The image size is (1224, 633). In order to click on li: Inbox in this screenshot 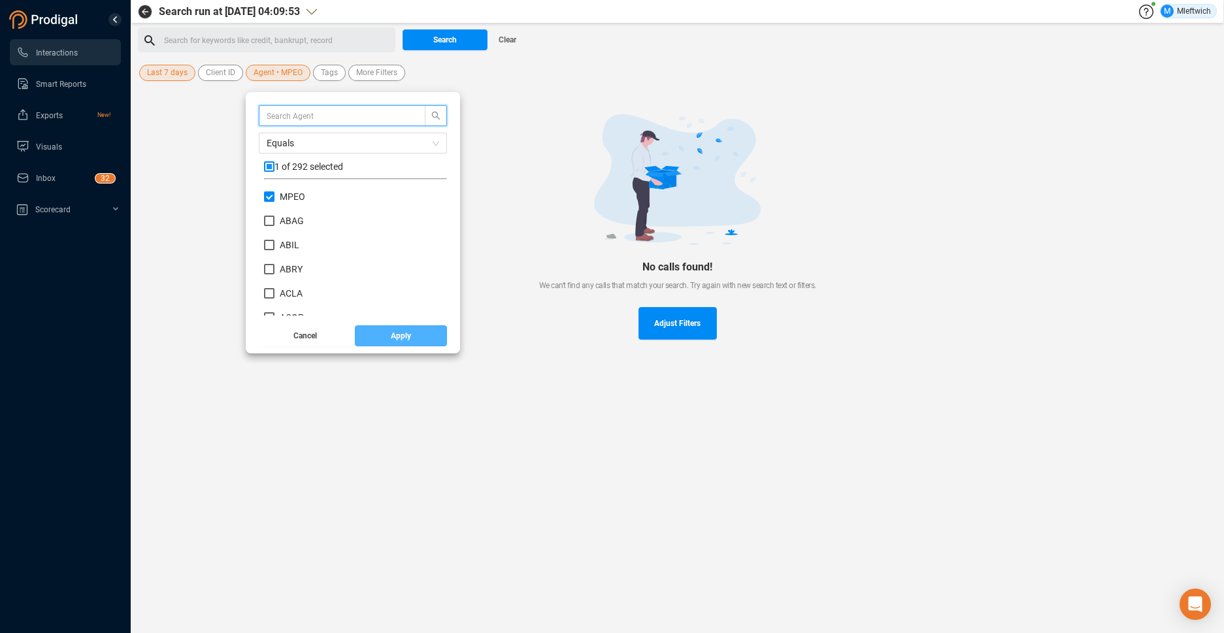, I will do `click(65, 178)`.